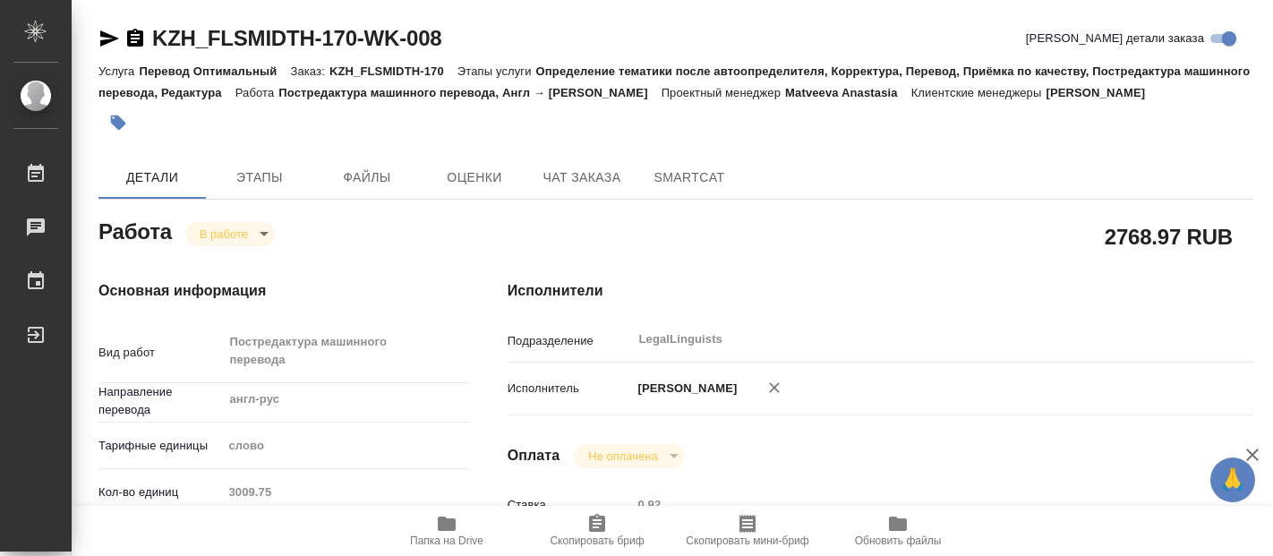 The image size is (1273, 556). I want to click on p: Перевод Оптимальный, so click(214, 71).